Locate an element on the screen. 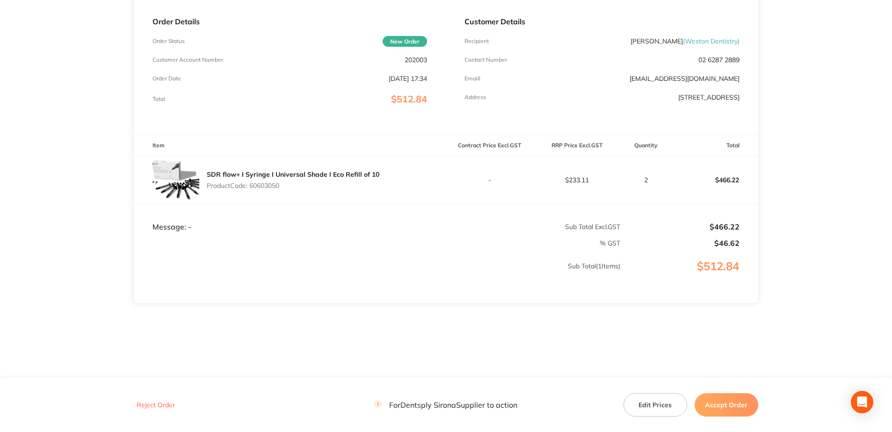  p: Total is located at coordinates (159, 99).